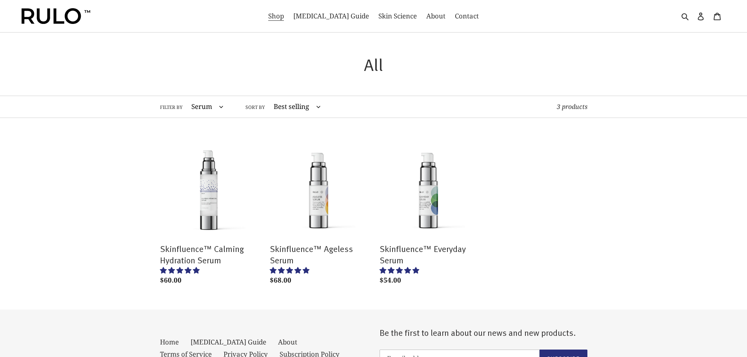  What do you see at coordinates (276, 16) in the screenshot?
I see `a: Shop` at bounding box center [276, 16].